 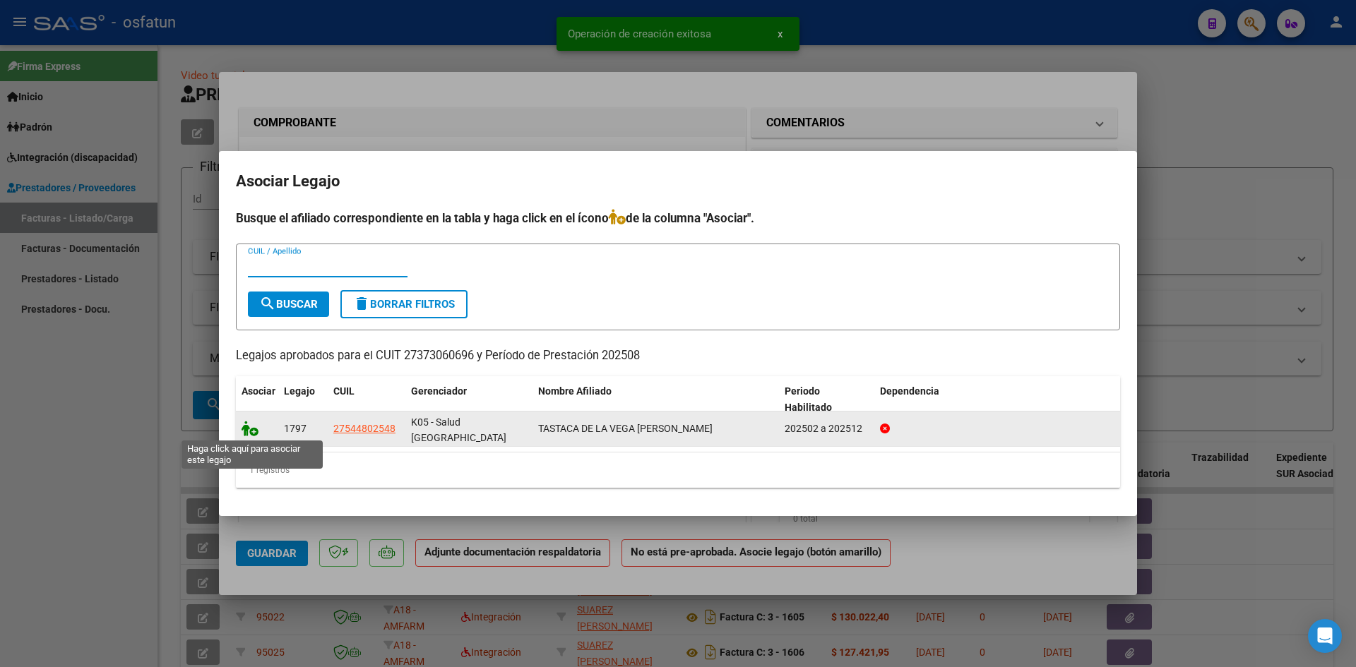 I want to click on span: Dependencia, so click(x=910, y=391).